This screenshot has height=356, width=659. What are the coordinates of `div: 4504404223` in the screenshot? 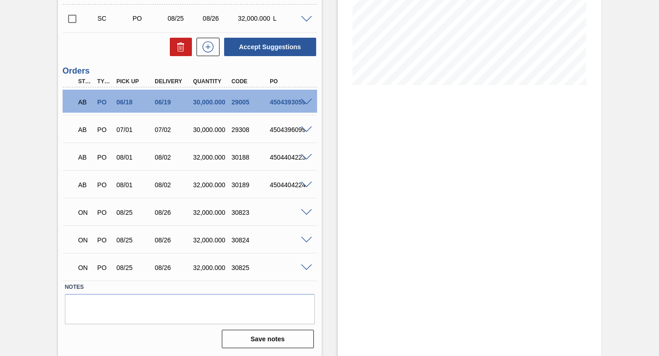 It's located at (288, 157).